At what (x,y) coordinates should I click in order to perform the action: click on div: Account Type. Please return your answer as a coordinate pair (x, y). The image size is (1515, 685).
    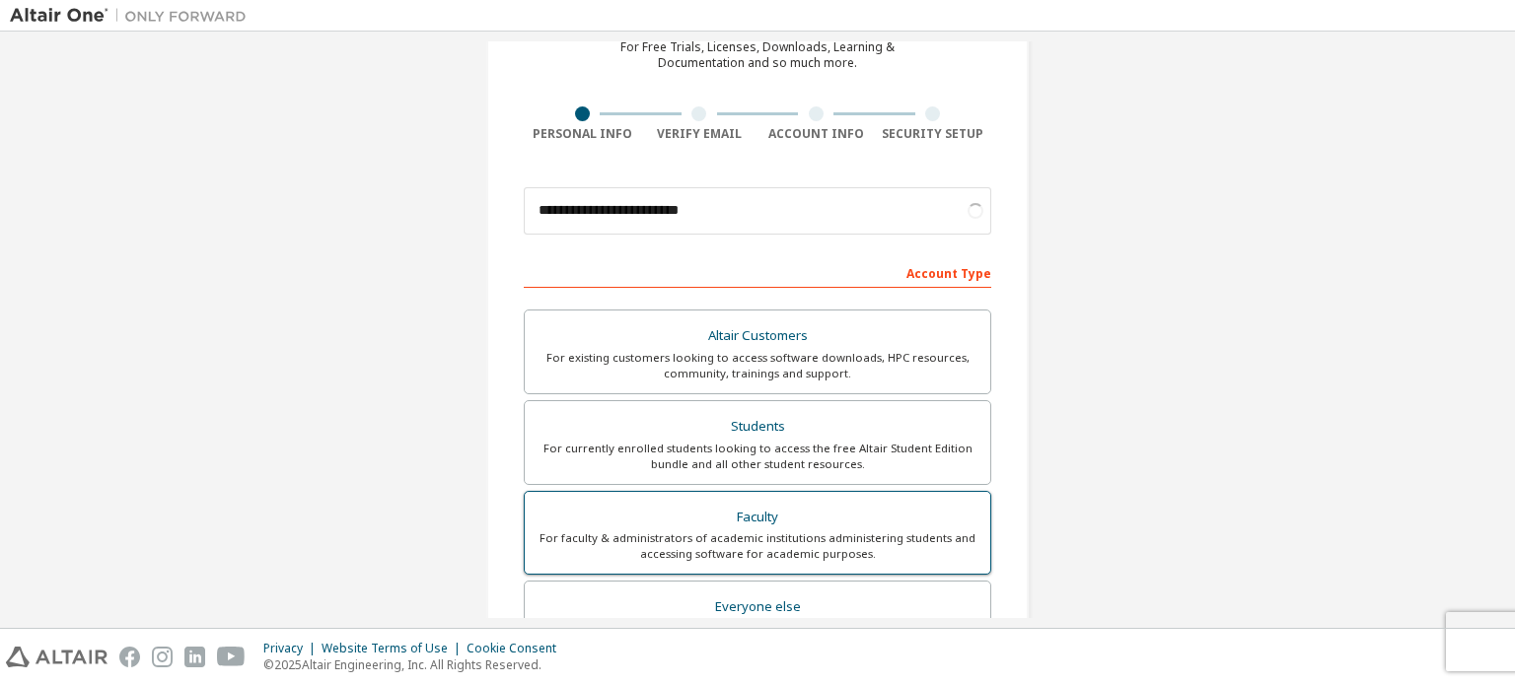
    Looking at the image, I should click on (757, 272).